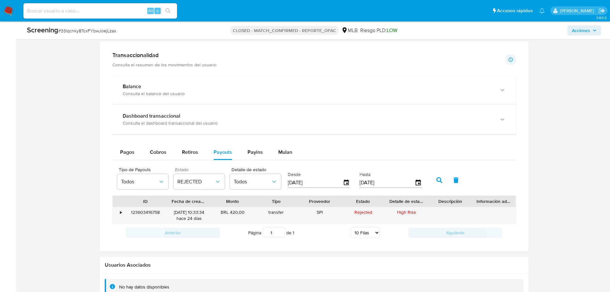 Image resolution: width=610 pixels, height=292 pixels. Describe the element at coordinates (314, 265) in the screenshot. I see `h2: Usuarios Asociados` at that location.